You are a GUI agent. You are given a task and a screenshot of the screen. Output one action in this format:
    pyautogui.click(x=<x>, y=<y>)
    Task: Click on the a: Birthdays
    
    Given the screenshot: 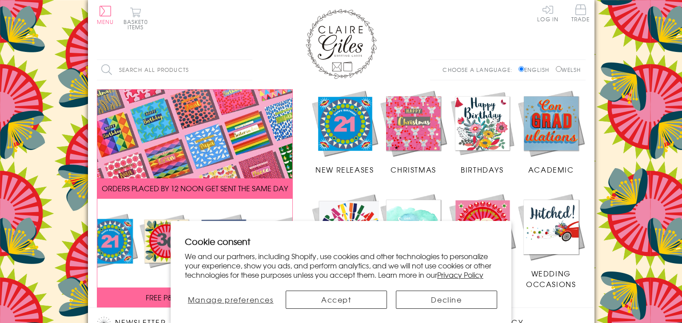 What is the action you would take?
    pyautogui.click(x=482, y=132)
    